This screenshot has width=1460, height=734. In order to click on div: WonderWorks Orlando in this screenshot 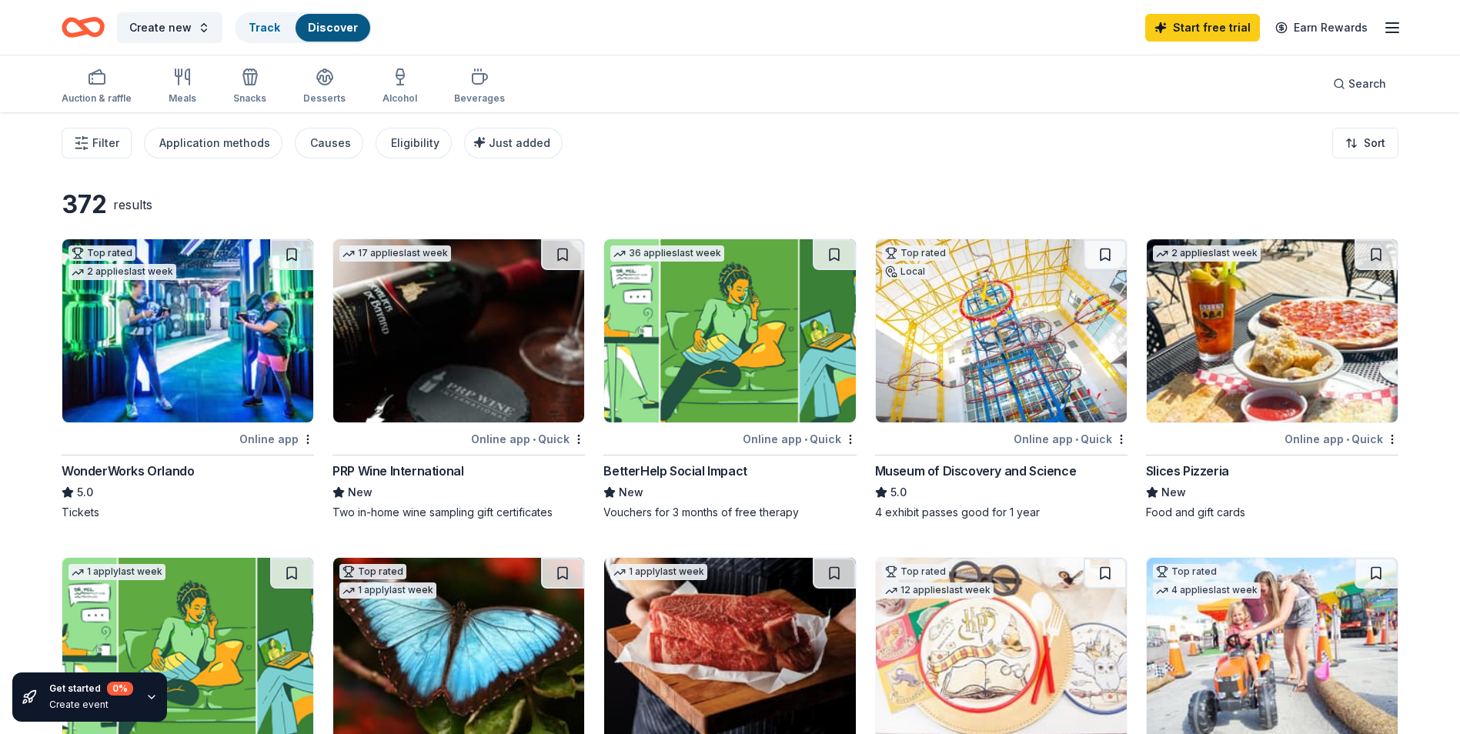, I will do `click(128, 471)`.